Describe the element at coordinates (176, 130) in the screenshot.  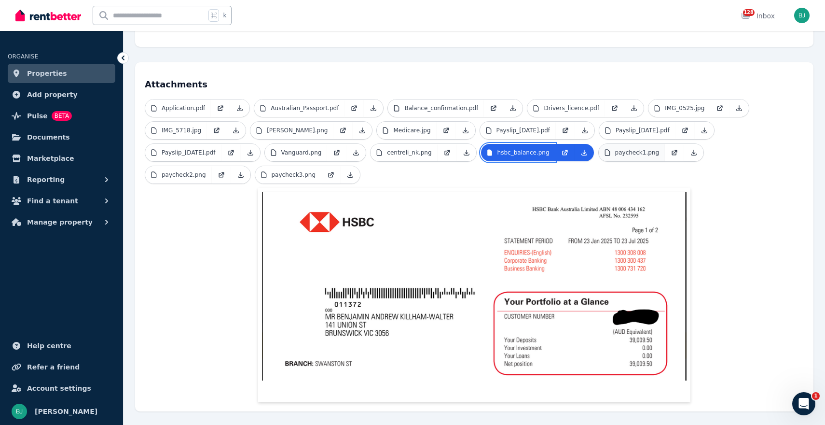
I see `a: IMG_5718.jpg` at that location.